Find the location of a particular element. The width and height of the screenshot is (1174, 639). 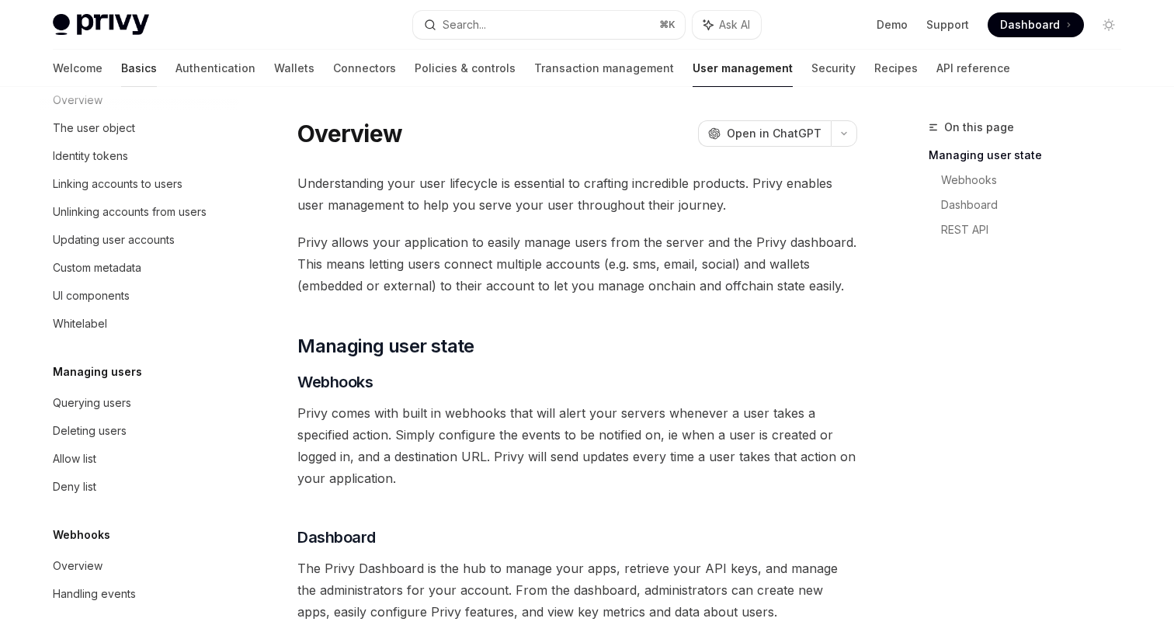

div: Overview is located at coordinates (78, 566).